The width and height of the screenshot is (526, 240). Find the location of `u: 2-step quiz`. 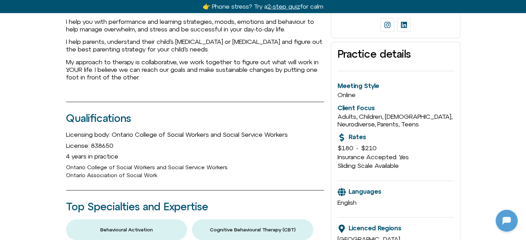

u: 2-step quiz is located at coordinates (284, 6).